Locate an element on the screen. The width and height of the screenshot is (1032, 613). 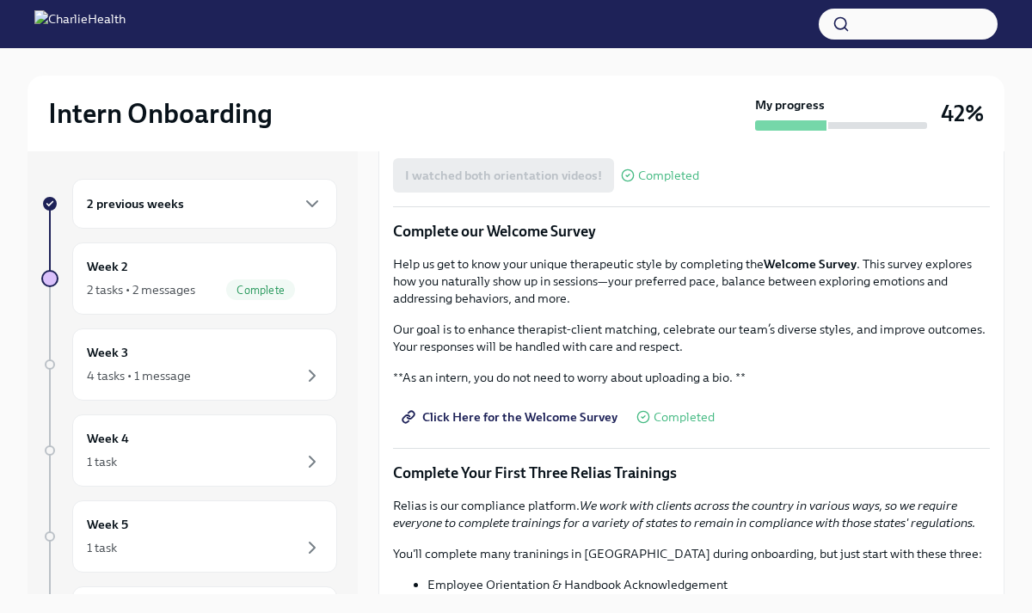
p: Complete our Welcome Survey is located at coordinates (691, 231).